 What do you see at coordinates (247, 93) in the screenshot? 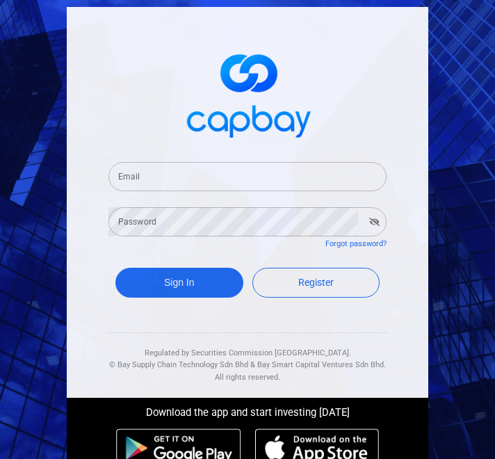
I see `img: logo` at bounding box center [247, 93].